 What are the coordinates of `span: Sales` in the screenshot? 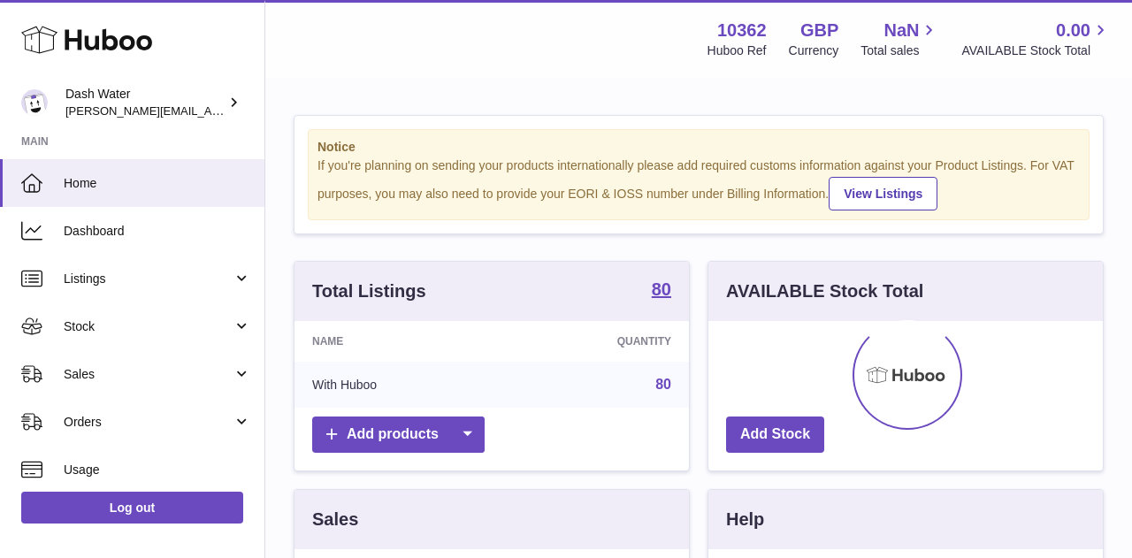 It's located at (148, 374).